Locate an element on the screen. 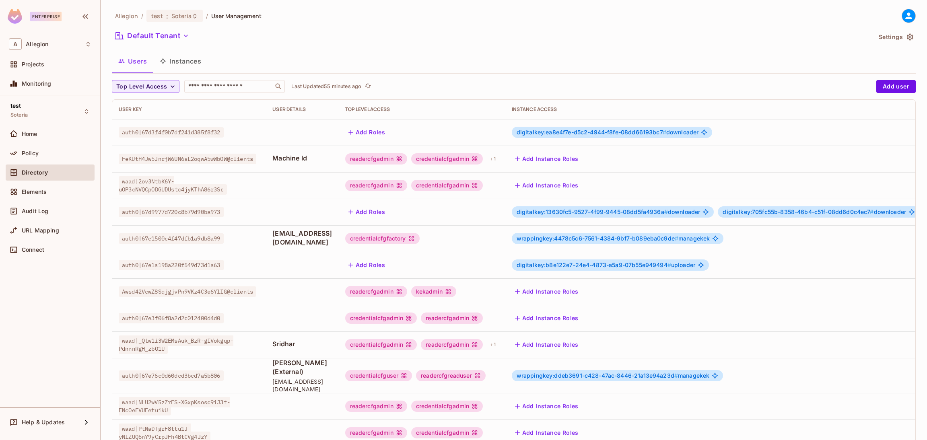 This screenshot has height=440, width=927. span: Workspace: Allegion is located at coordinates (37, 44).